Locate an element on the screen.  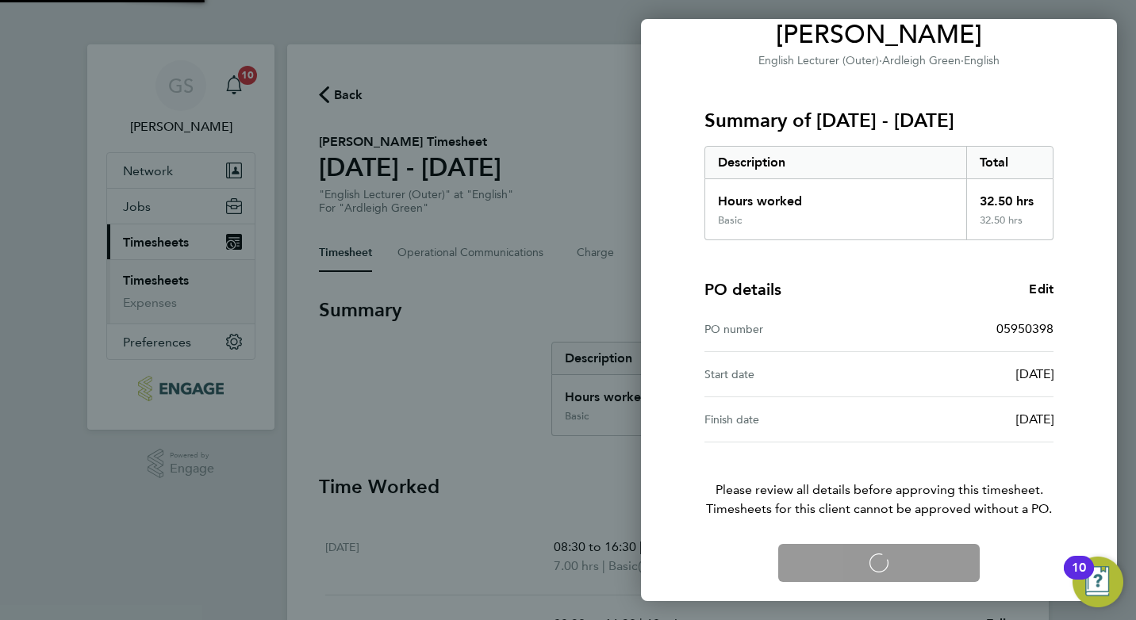
div: Summary of 22 - 28 Sep 2025 is located at coordinates (879, 193).